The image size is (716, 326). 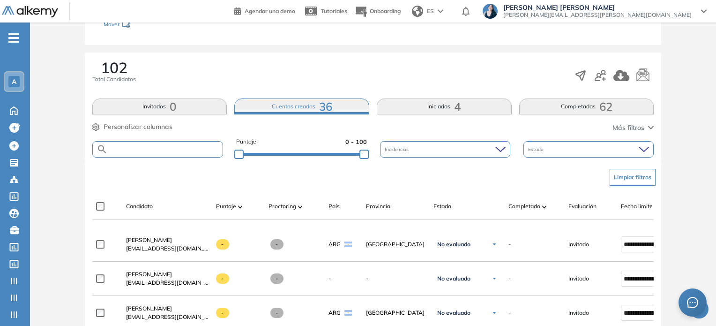 What do you see at coordinates (270, 11) in the screenshot?
I see `span: Agendar una demo` at bounding box center [270, 11].